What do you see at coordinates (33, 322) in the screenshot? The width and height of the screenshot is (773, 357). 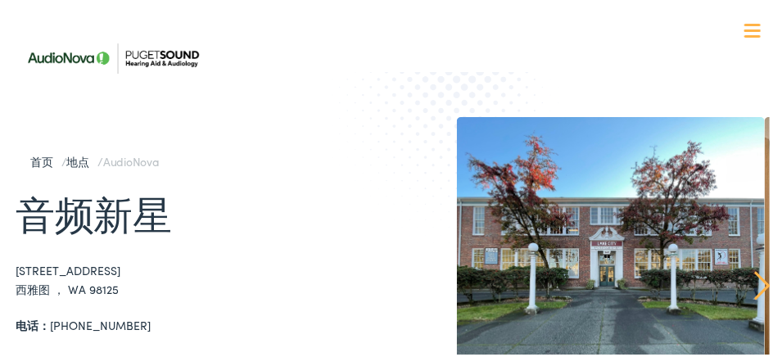 I see `strong: 电话：` at bounding box center [33, 322].